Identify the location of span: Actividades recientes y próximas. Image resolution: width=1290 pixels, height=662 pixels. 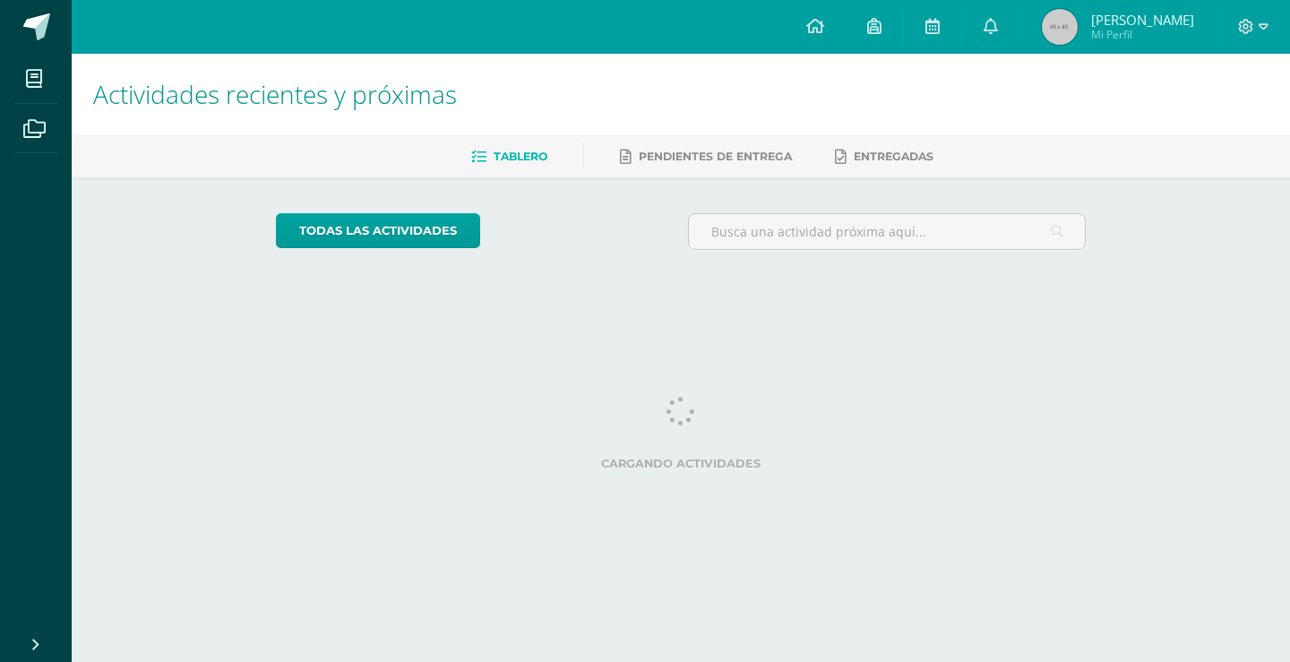
(275, 94).